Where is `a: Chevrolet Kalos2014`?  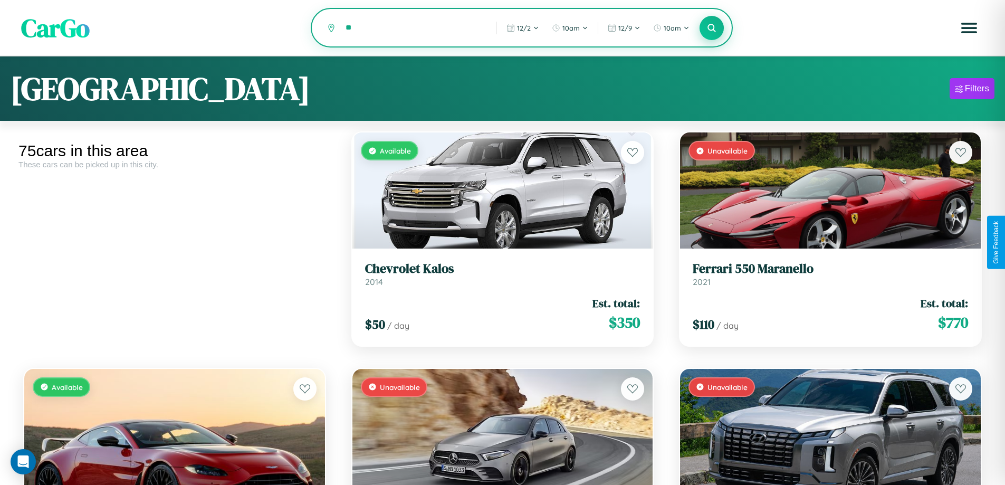
a: Chevrolet Kalos2014 is located at coordinates (503, 274).